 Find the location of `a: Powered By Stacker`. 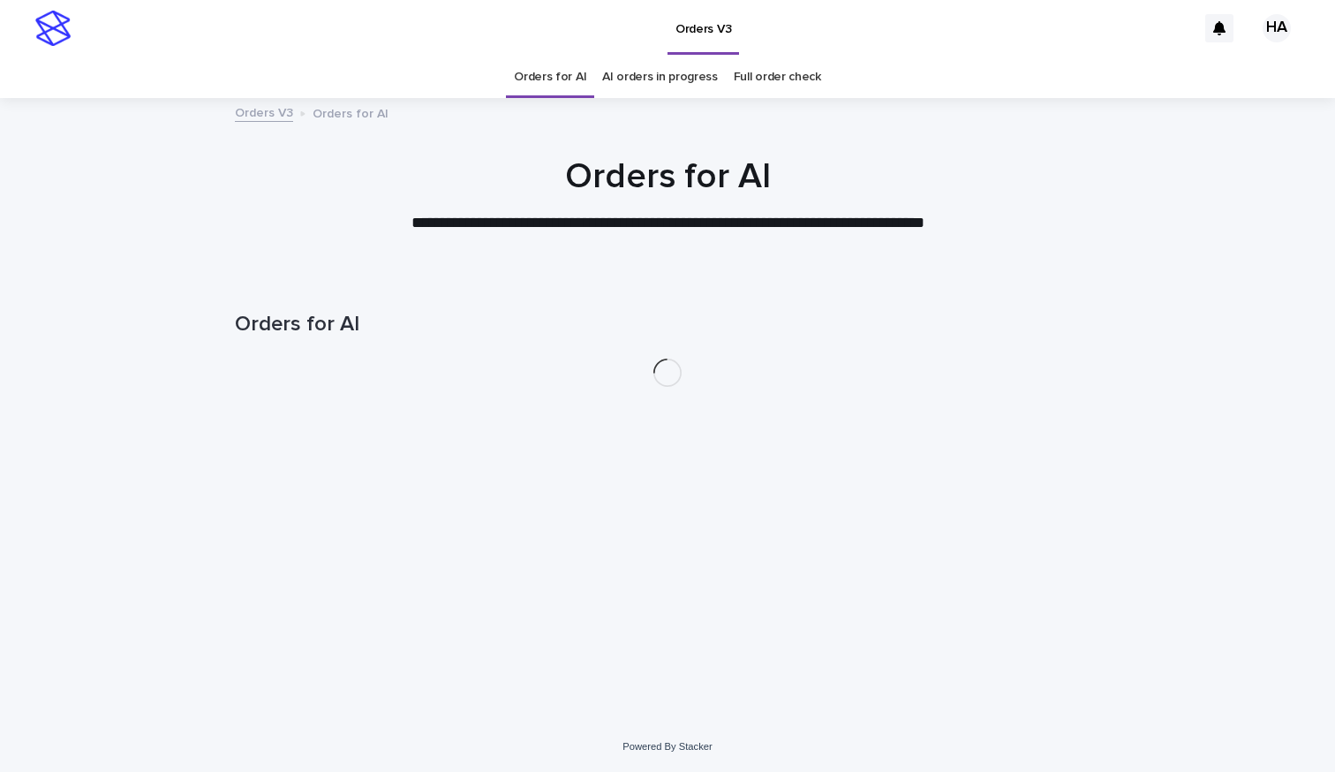

a: Powered By Stacker is located at coordinates (667, 746).